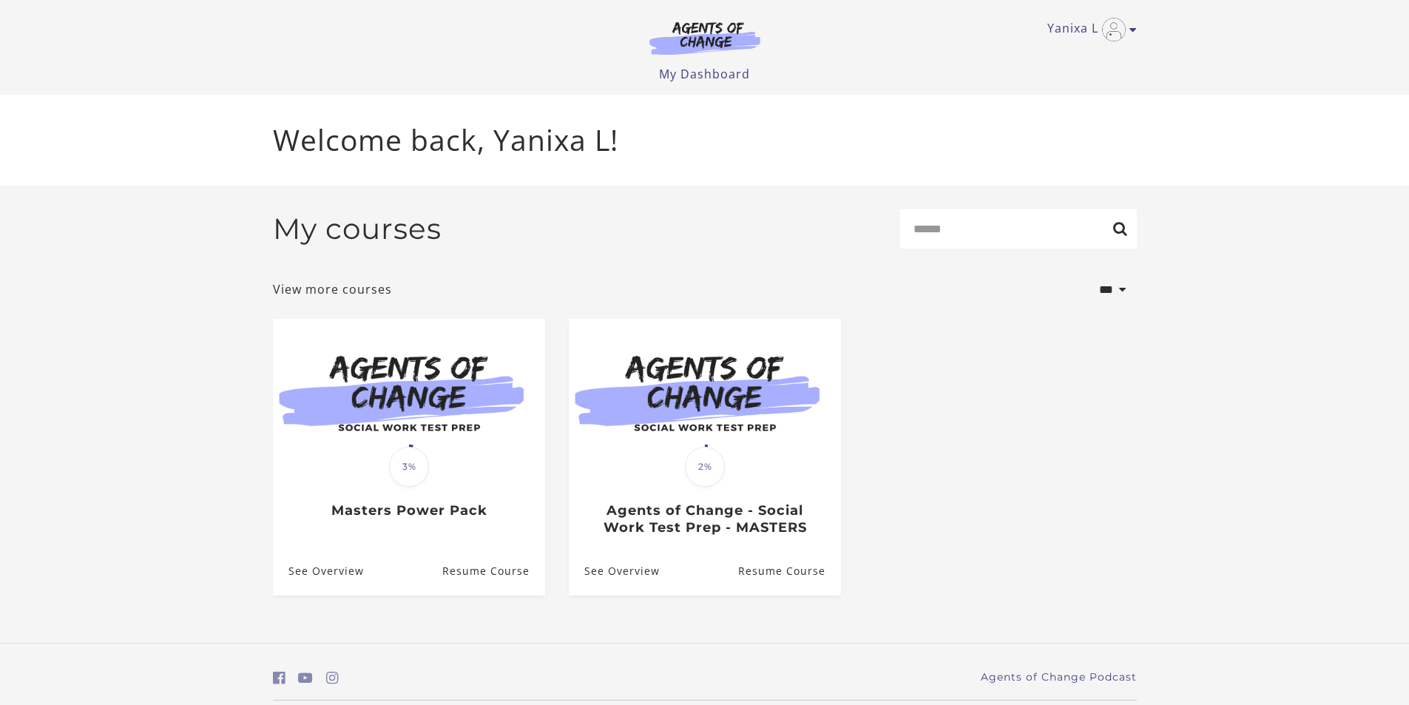 This screenshot has width=1409, height=705. Describe the element at coordinates (1088, 30) in the screenshot. I see `a: Toggle menu` at that location.